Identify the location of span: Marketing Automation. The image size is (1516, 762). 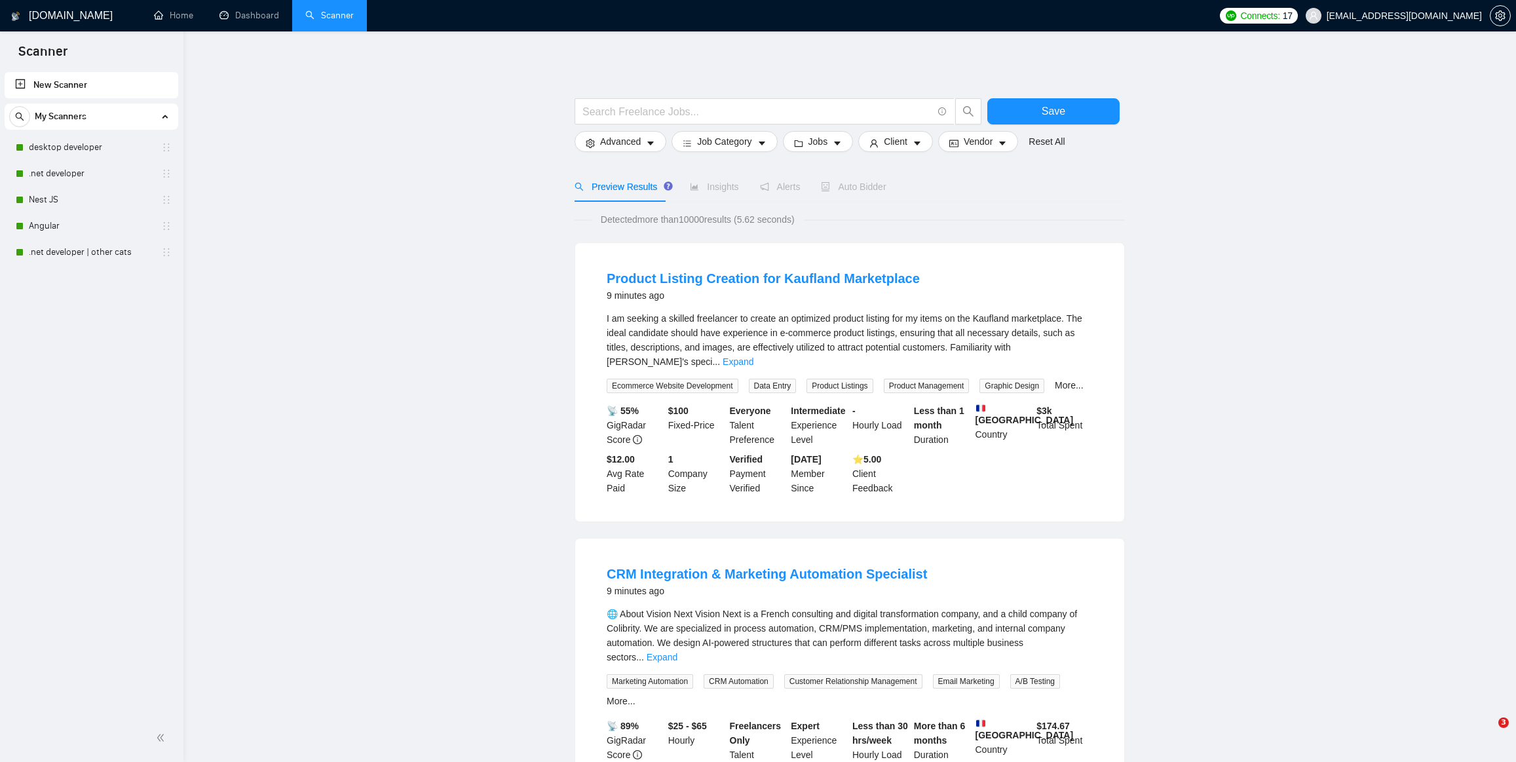
(650, 681).